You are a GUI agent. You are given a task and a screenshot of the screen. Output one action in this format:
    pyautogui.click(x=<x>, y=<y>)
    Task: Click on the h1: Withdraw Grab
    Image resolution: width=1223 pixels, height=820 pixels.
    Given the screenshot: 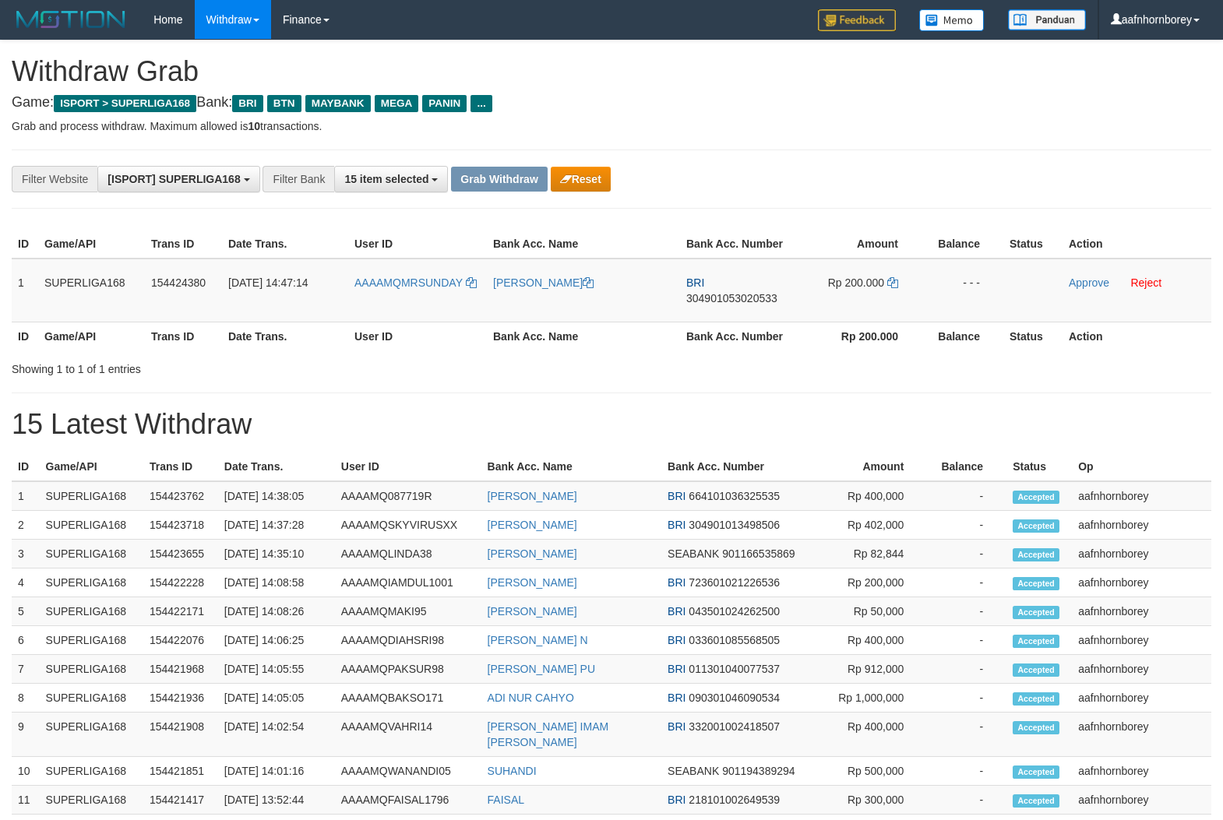 What is the action you would take?
    pyautogui.click(x=611, y=72)
    